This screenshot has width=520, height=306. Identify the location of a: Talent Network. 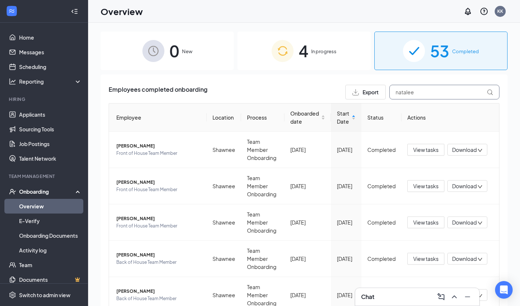
(50, 159).